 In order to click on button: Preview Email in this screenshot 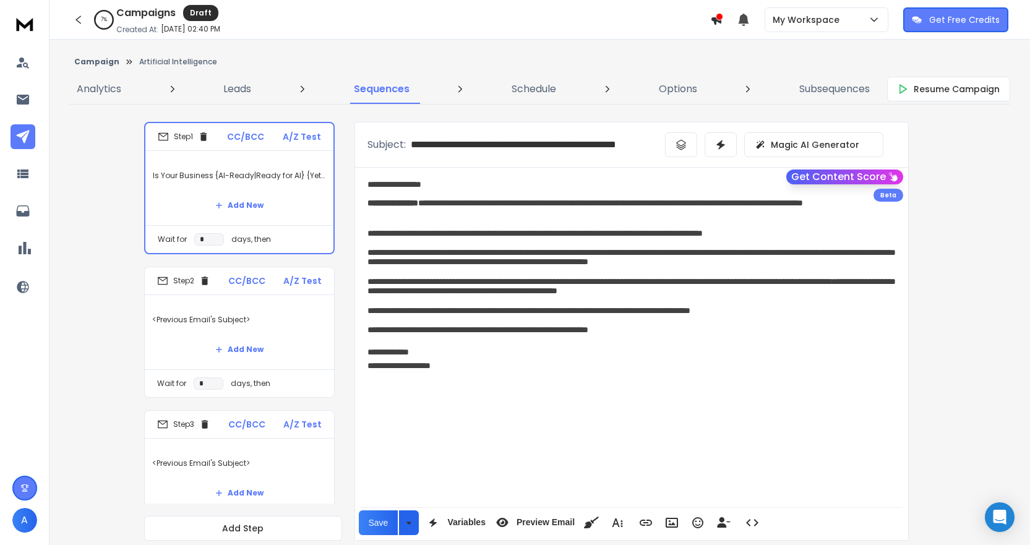, I will do `click(534, 523)`.